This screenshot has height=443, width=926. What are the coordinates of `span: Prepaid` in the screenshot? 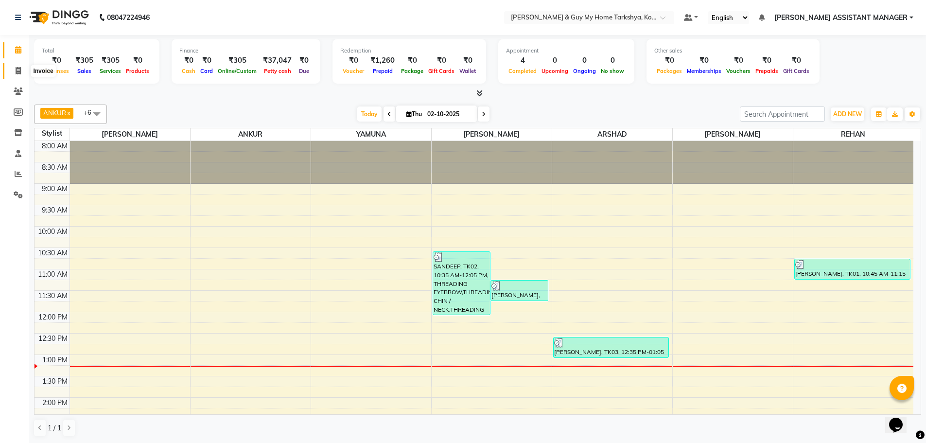 It's located at (382, 71).